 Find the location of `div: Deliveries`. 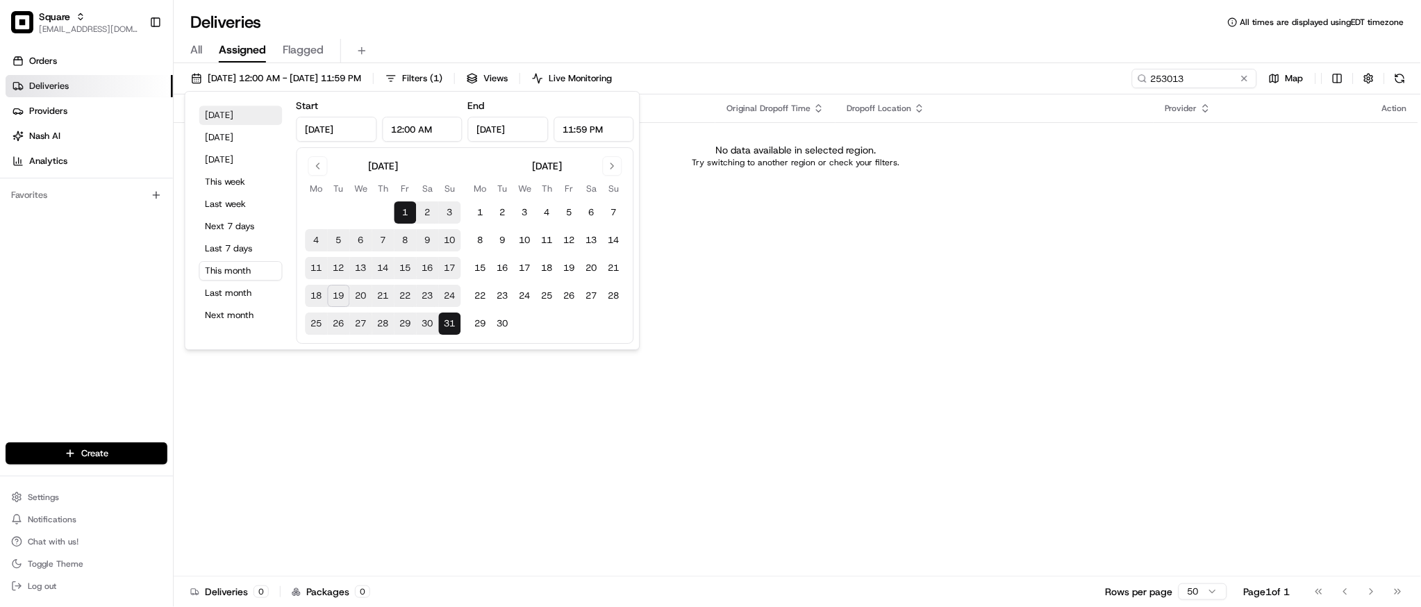

div: Deliveries is located at coordinates (229, 592).